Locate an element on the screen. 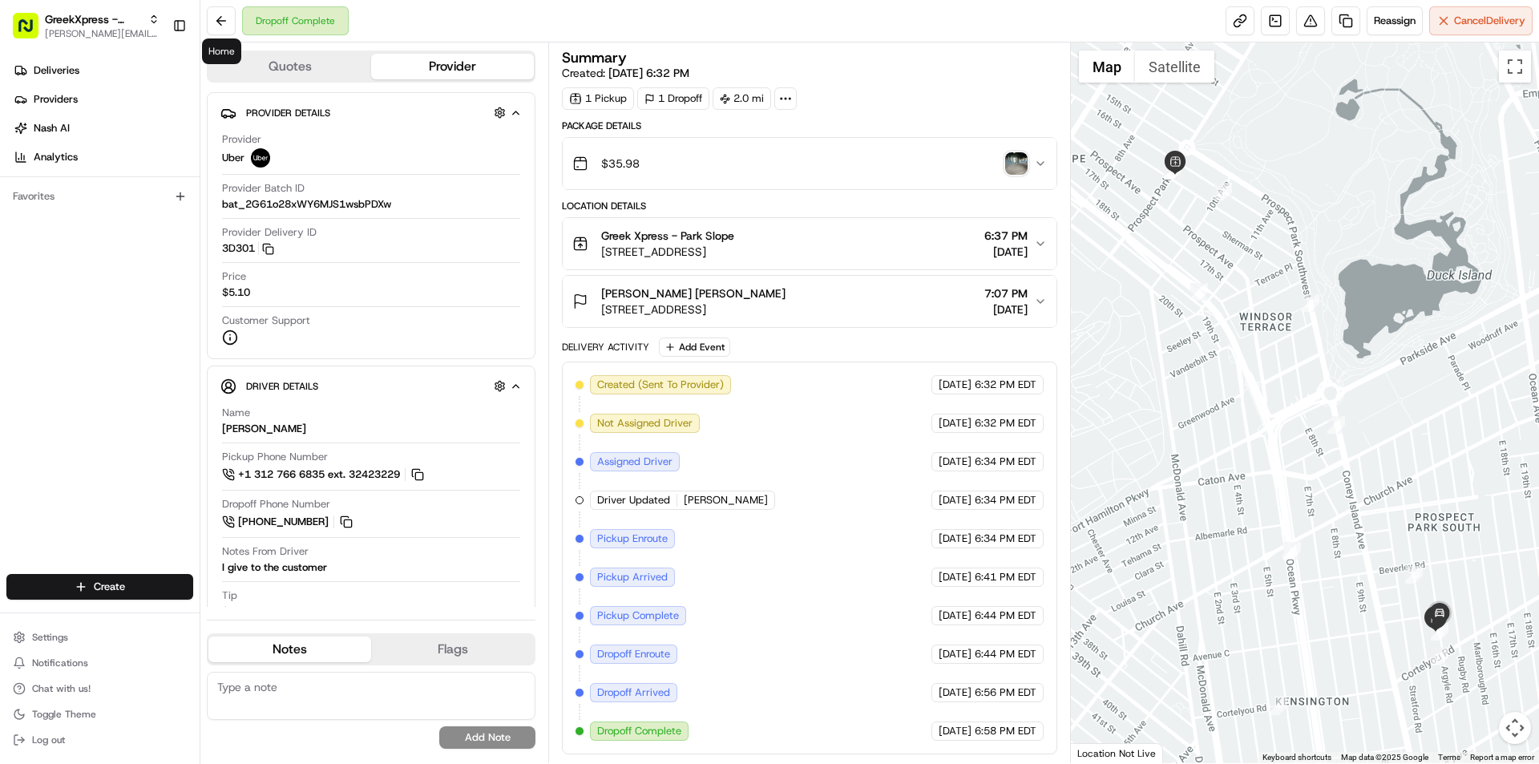 The image size is (1539, 764). span: Uber is located at coordinates (233, 158).